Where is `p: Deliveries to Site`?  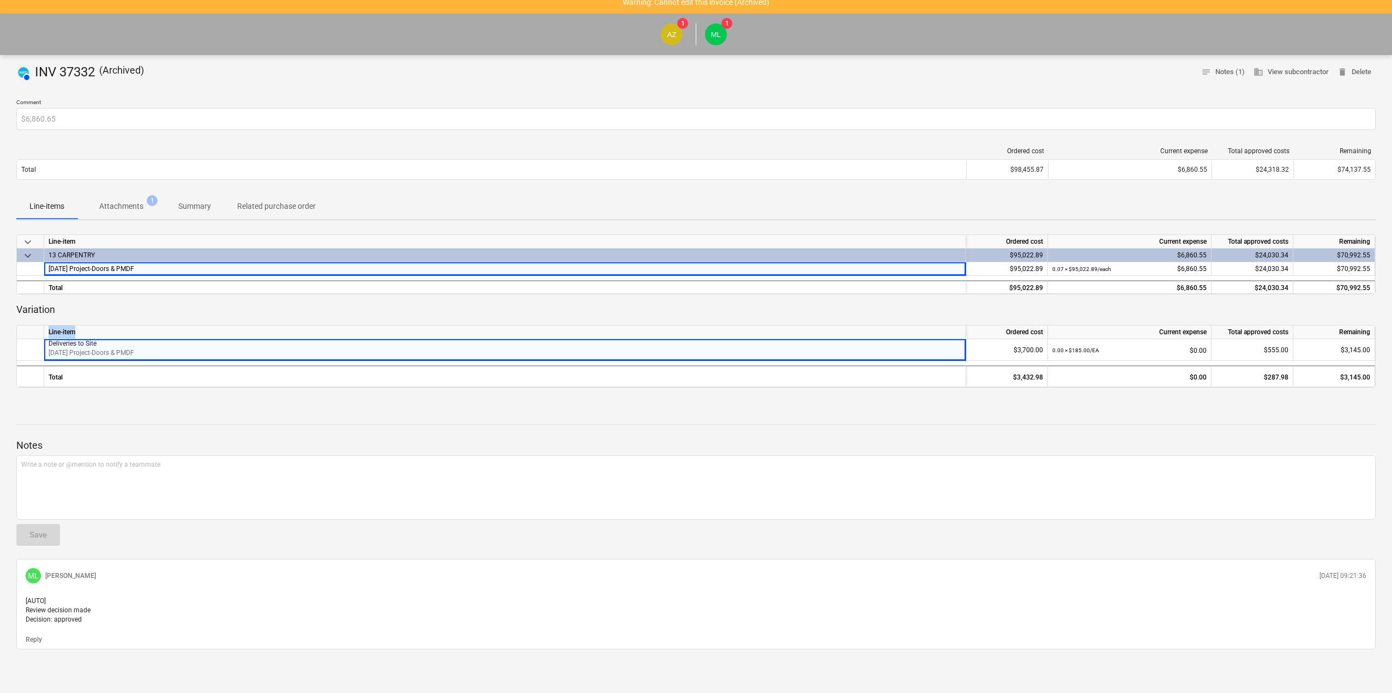 p: Deliveries to Site is located at coordinates (505, 343).